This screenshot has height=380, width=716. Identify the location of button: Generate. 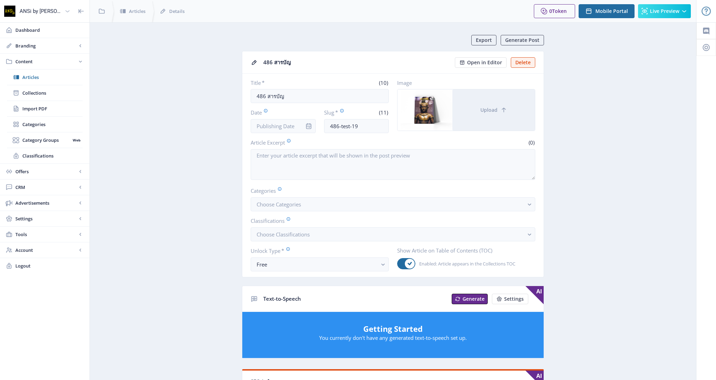
(469, 299).